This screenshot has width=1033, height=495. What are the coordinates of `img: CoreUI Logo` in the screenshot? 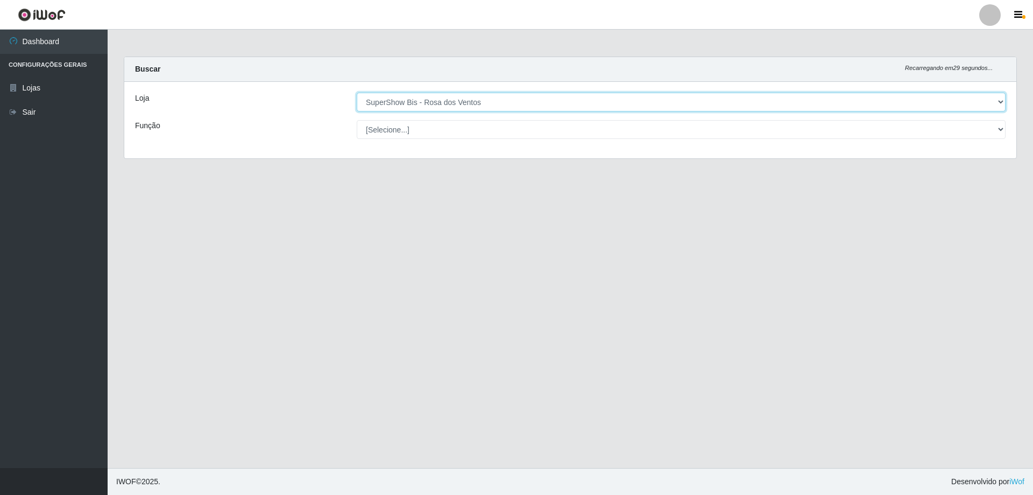 It's located at (41, 15).